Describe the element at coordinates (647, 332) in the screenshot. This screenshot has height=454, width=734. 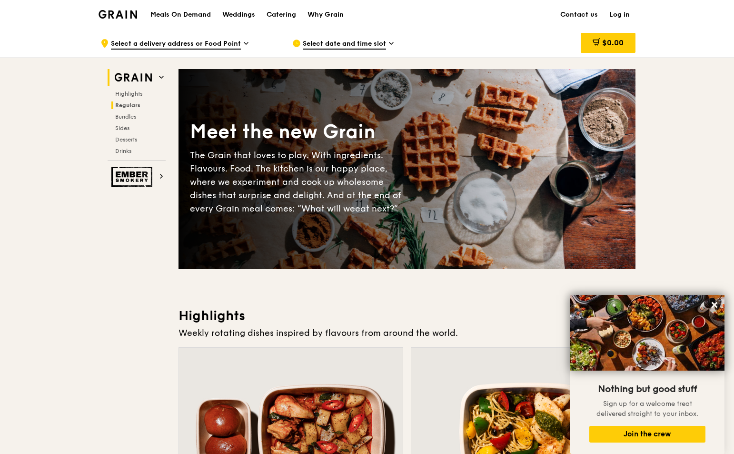
I see `img: DSC07876-Edit02-Large.jpeg` at that location.